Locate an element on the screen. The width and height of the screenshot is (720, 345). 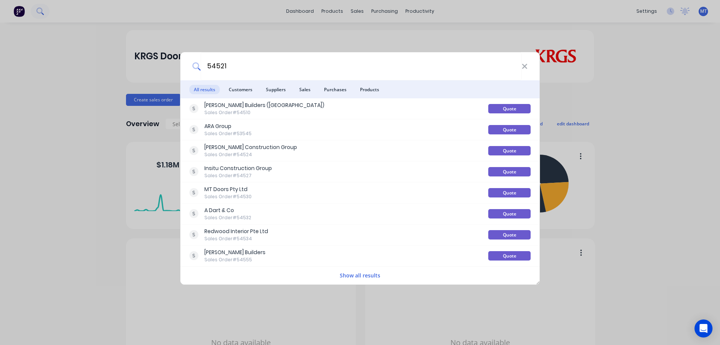
div: Insitu Construction Group is located at coordinates (238, 168).